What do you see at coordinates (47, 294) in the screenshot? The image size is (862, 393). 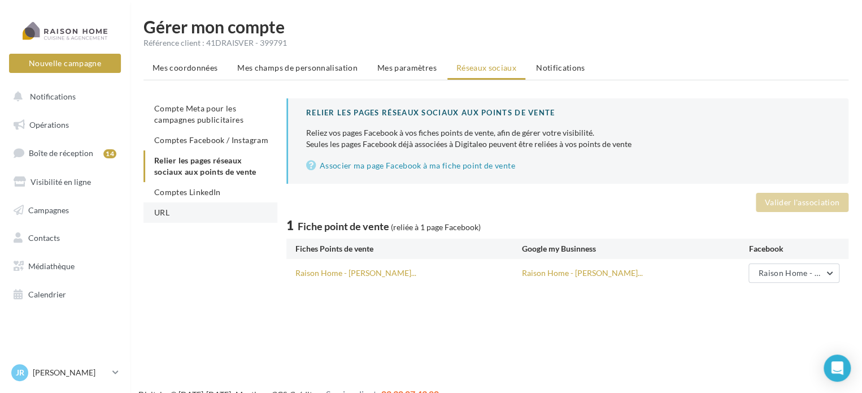 I see `span: Calendrier` at bounding box center [47, 294].